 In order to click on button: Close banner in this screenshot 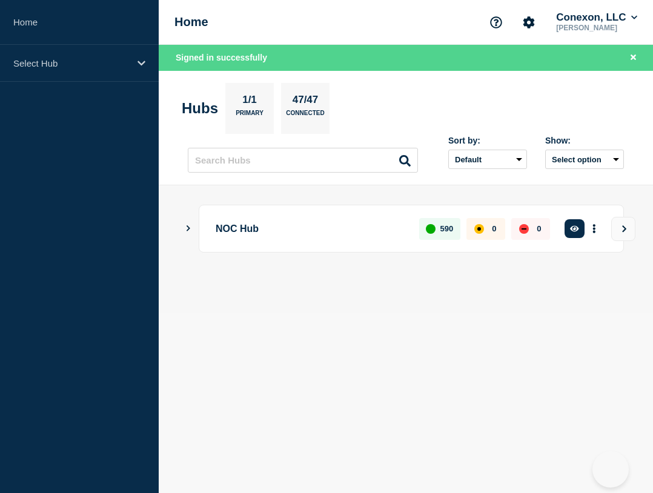, I will do `click(633, 58)`.